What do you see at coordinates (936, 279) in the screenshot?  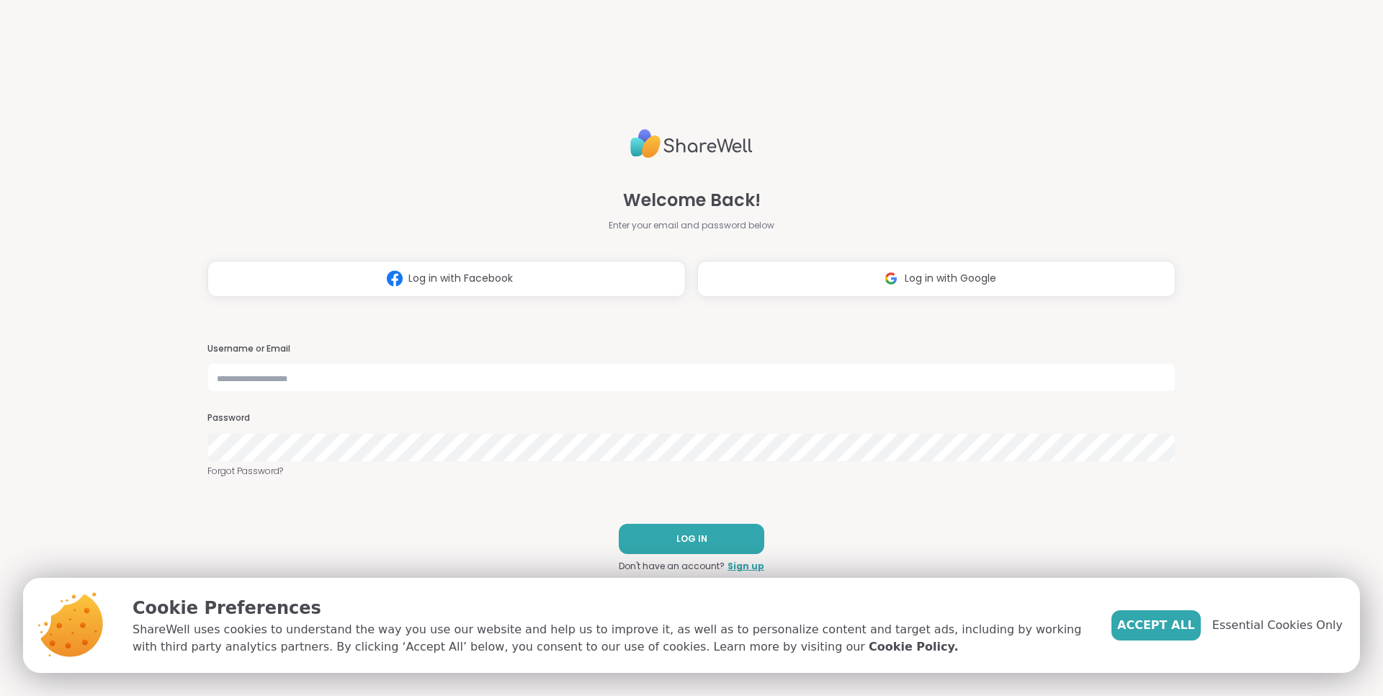 I see `button: Log in with Google` at bounding box center [936, 279].